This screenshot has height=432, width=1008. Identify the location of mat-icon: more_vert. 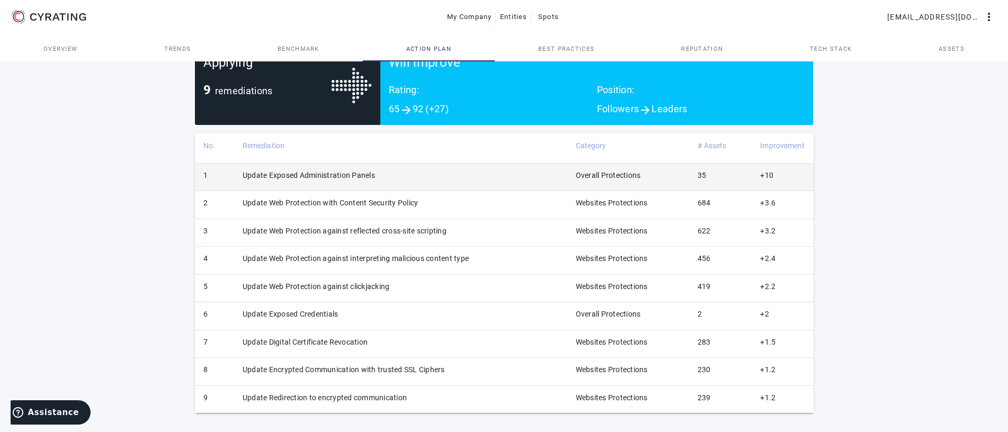
(988, 17).